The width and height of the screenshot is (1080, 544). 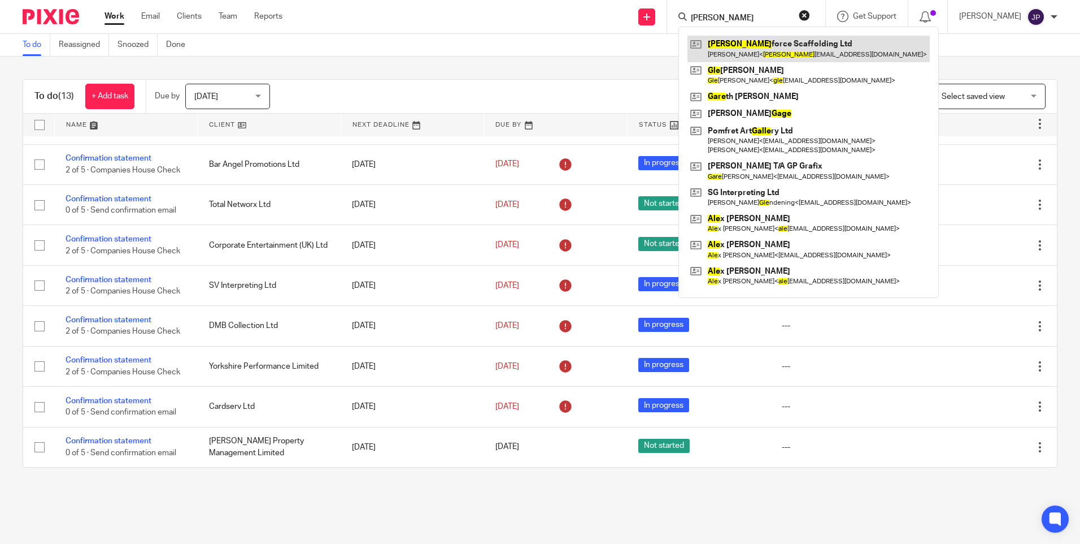 I want to click on a: Reports, so click(x=268, y=16).